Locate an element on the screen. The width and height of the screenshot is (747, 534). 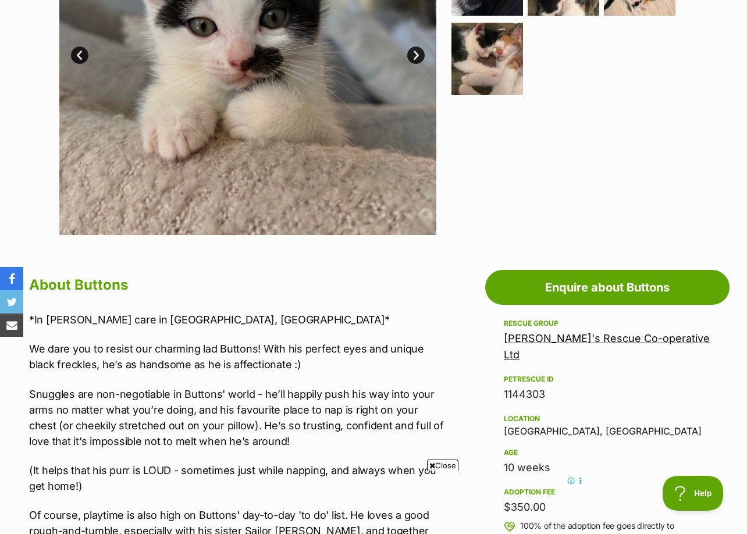
p: (It helps that his purr is LOUD - sometimes just while napping, and always when you get home!) is located at coordinates (237, 478).